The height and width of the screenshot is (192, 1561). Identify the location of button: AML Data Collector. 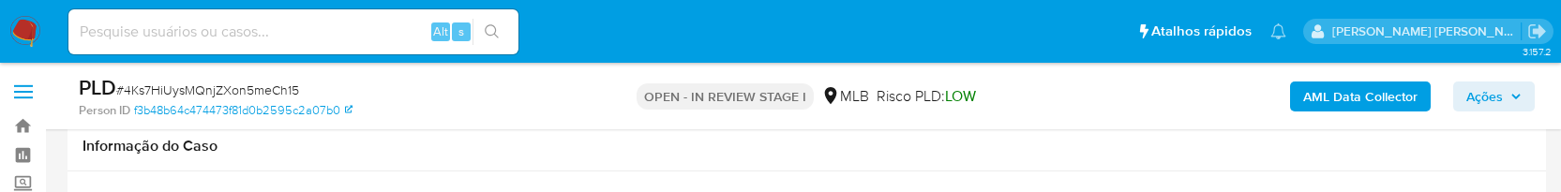
(1360, 97).